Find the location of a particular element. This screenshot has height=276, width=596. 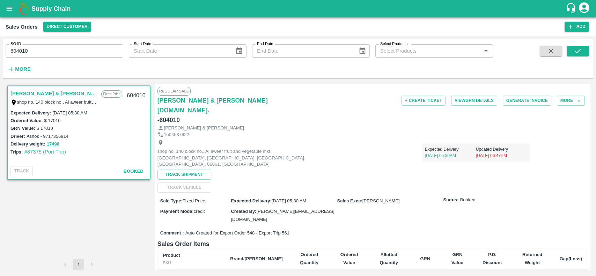

button: page 1 is located at coordinates (79, 265).